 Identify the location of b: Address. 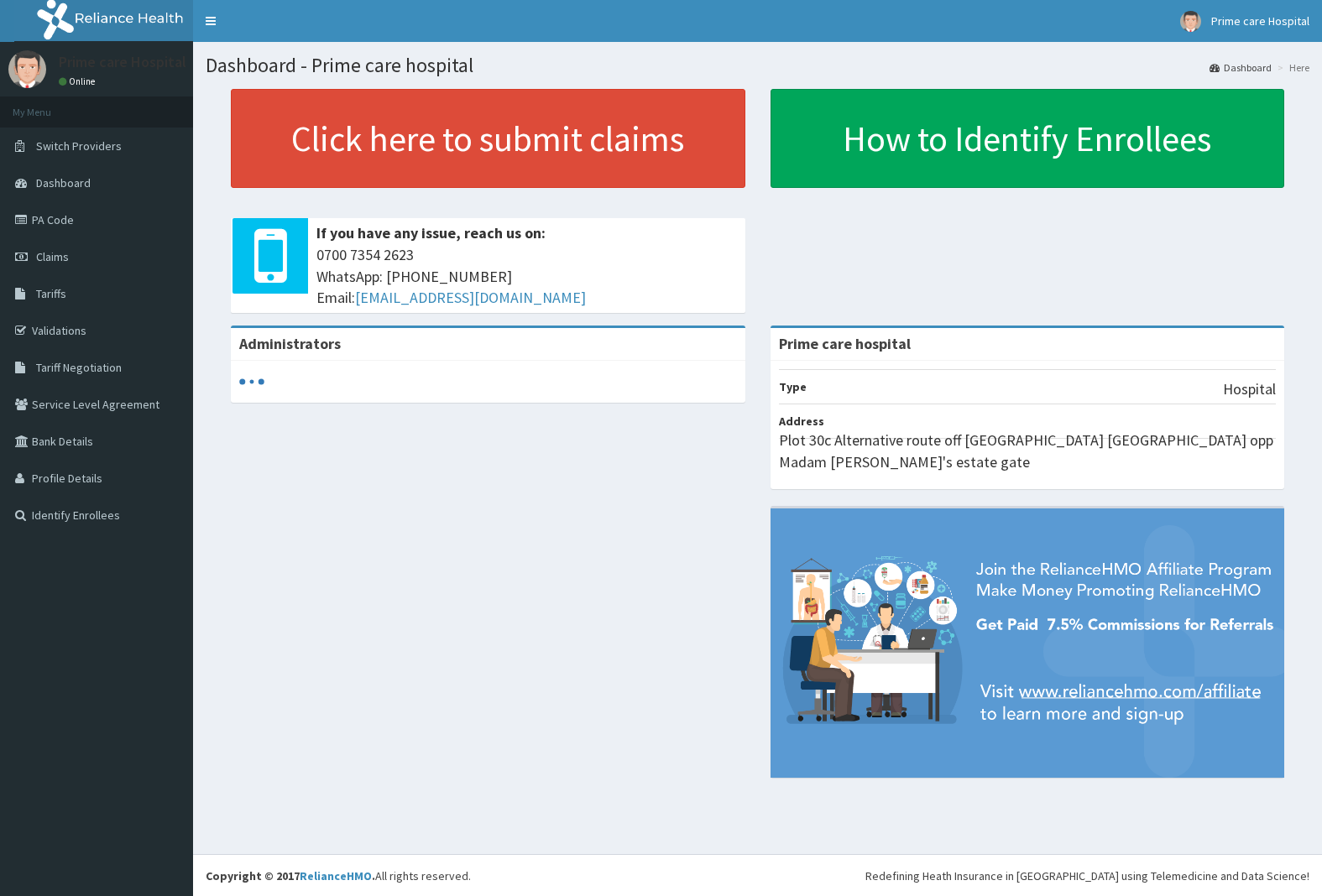
(801, 421).